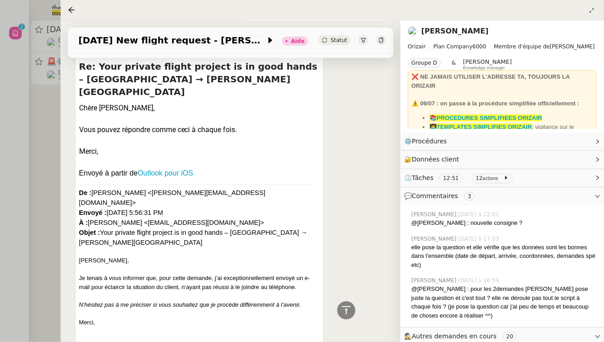 This screenshot has height=342, width=604. I want to click on div: ⏲️Tâches 12:51 12actions, so click(503, 178).